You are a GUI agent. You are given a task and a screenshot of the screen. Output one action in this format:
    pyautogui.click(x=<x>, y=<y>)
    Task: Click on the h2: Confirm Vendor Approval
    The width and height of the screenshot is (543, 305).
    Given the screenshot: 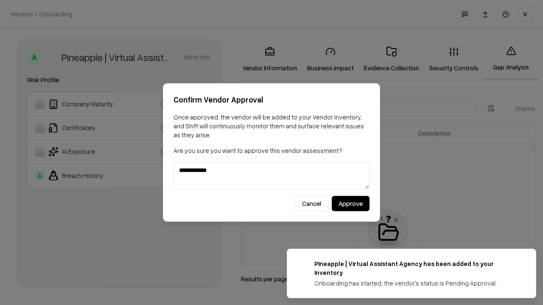 What is the action you would take?
    pyautogui.click(x=272, y=100)
    